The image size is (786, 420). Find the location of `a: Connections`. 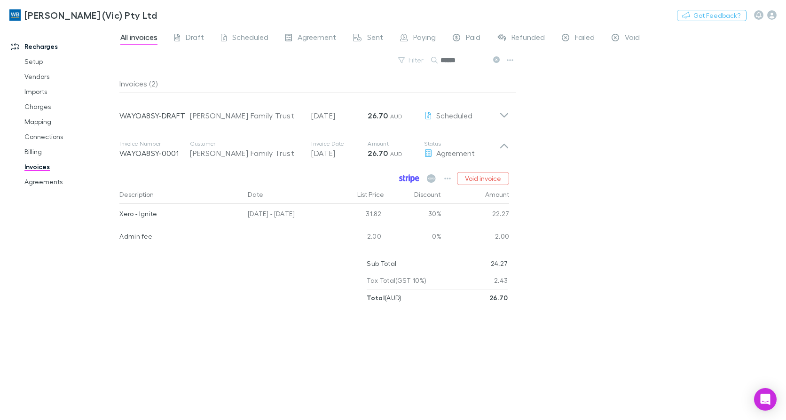

a: Connections is located at coordinates (70, 137).